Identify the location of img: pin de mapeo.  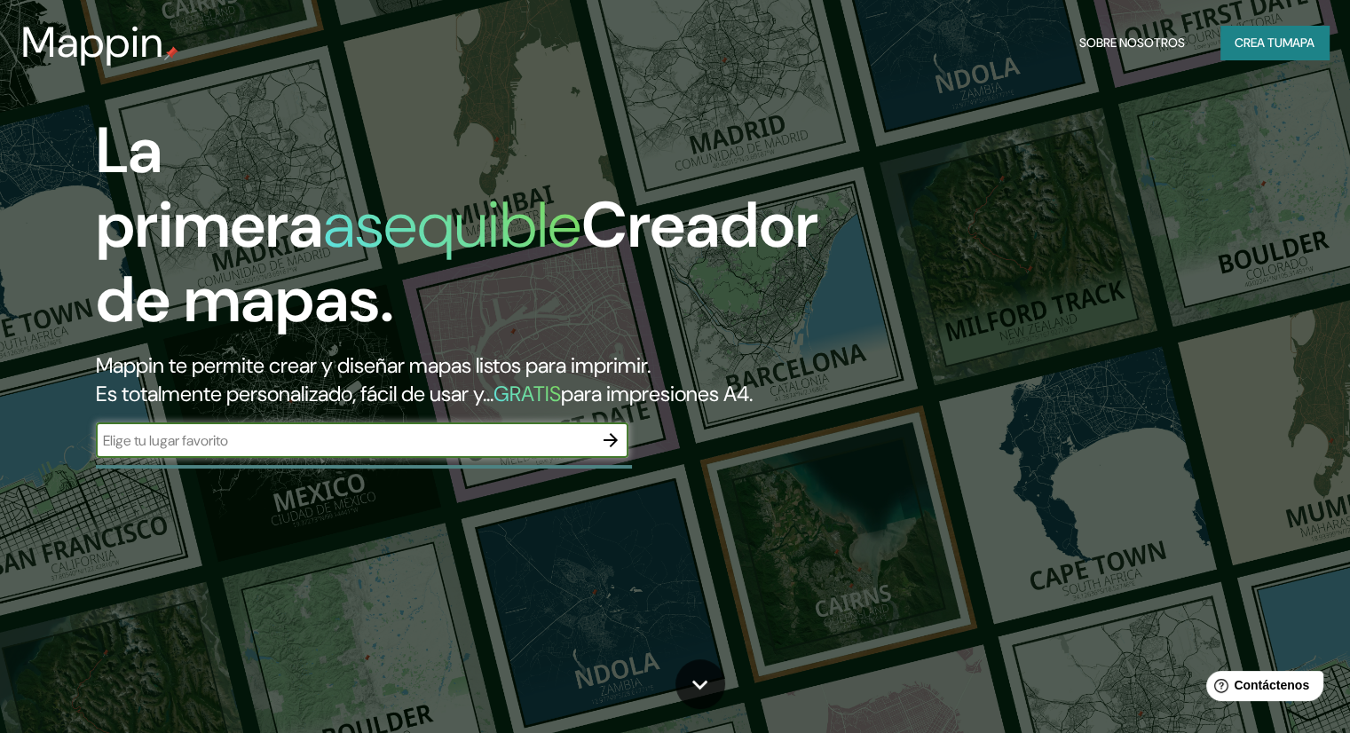
(171, 53).